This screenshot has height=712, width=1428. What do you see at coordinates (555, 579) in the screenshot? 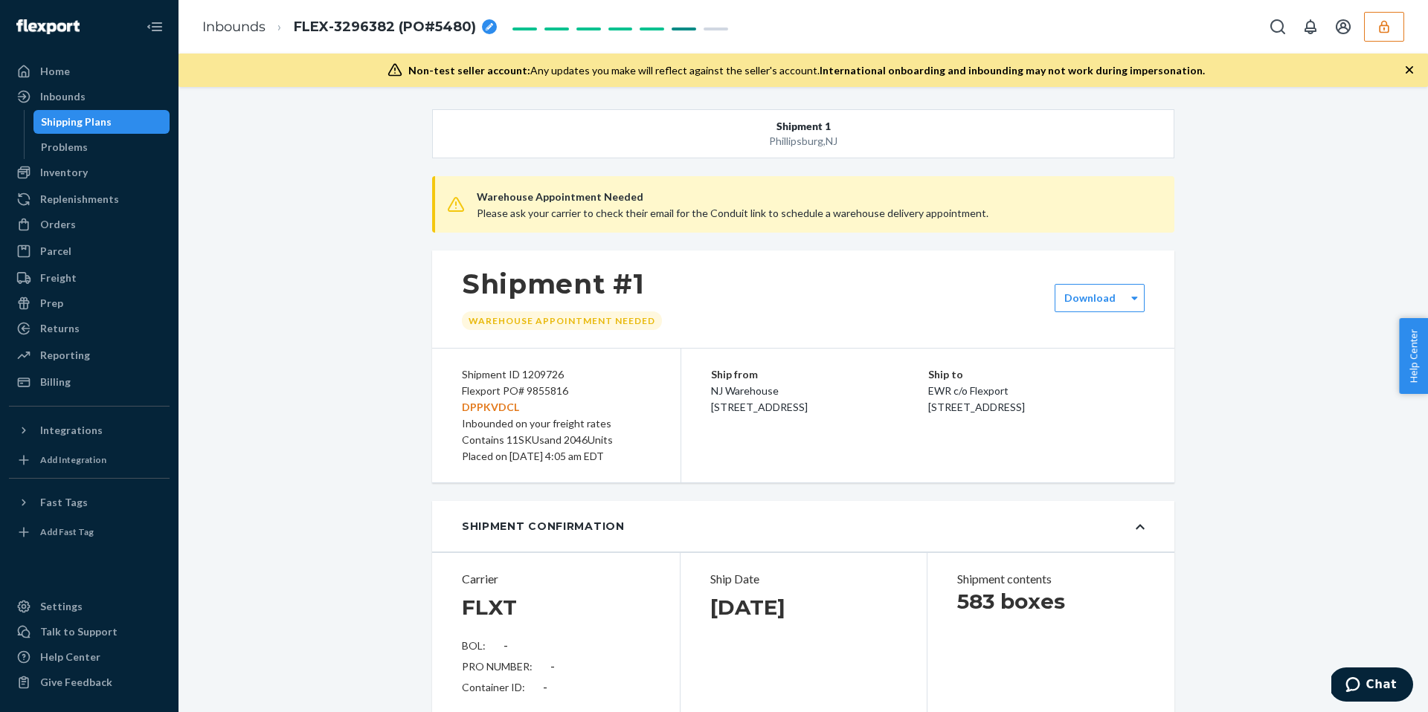
I see `p: Carrier` at bounding box center [555, 579].